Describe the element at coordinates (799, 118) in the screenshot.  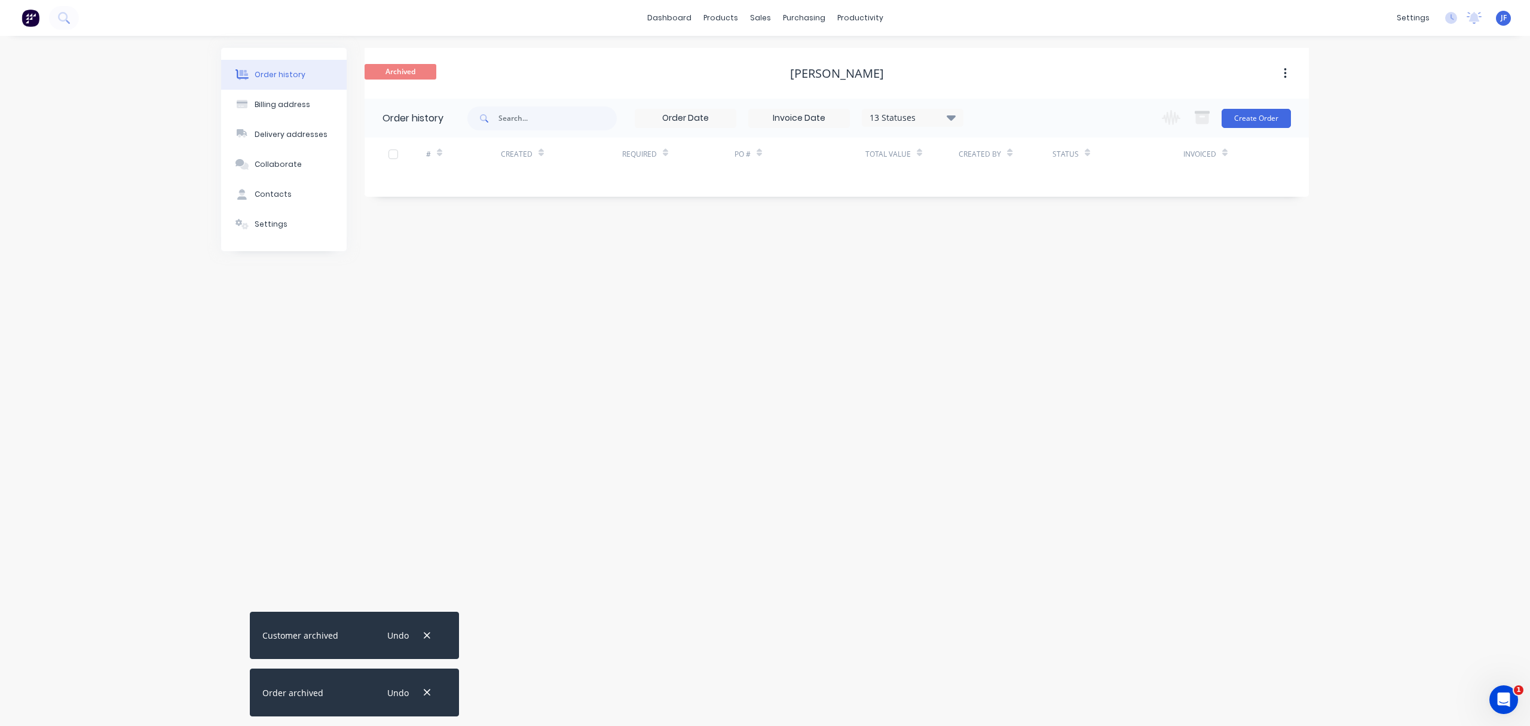
I see `input: Invoice Date` at that location.